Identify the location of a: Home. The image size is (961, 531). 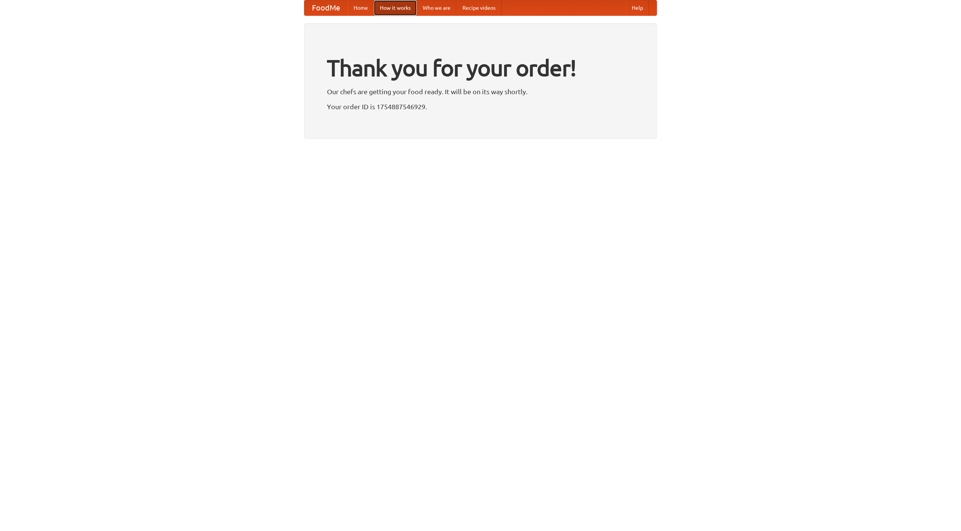
(361, 8).